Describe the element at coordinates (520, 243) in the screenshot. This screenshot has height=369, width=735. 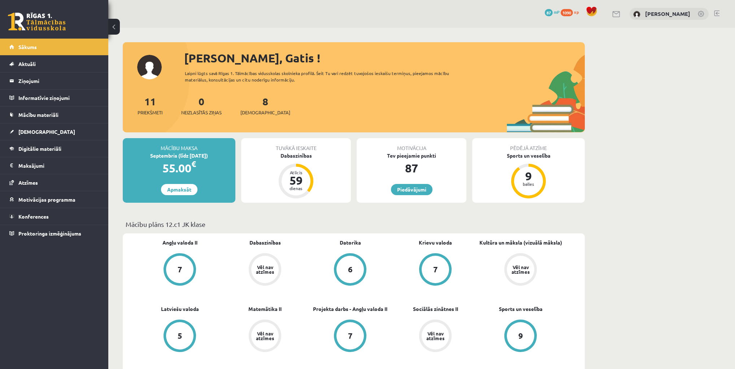
I see `a: Kultūra un māksla (vizuālā māksla)` at that location.